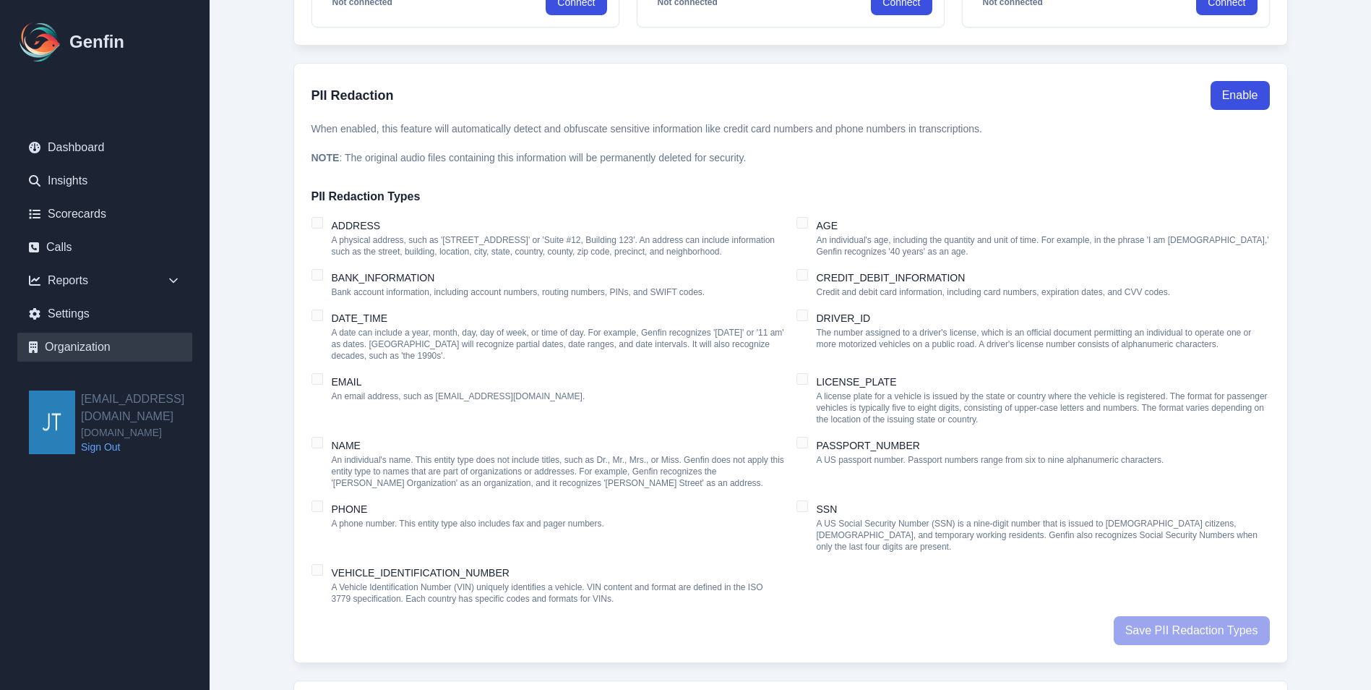 Image resolution: width=1371 pixels, height=690 pixels. What do you see at coordinates (325, 158) in the screenshot?
I see `strong: NOTE` at bounding box center [325, 158].